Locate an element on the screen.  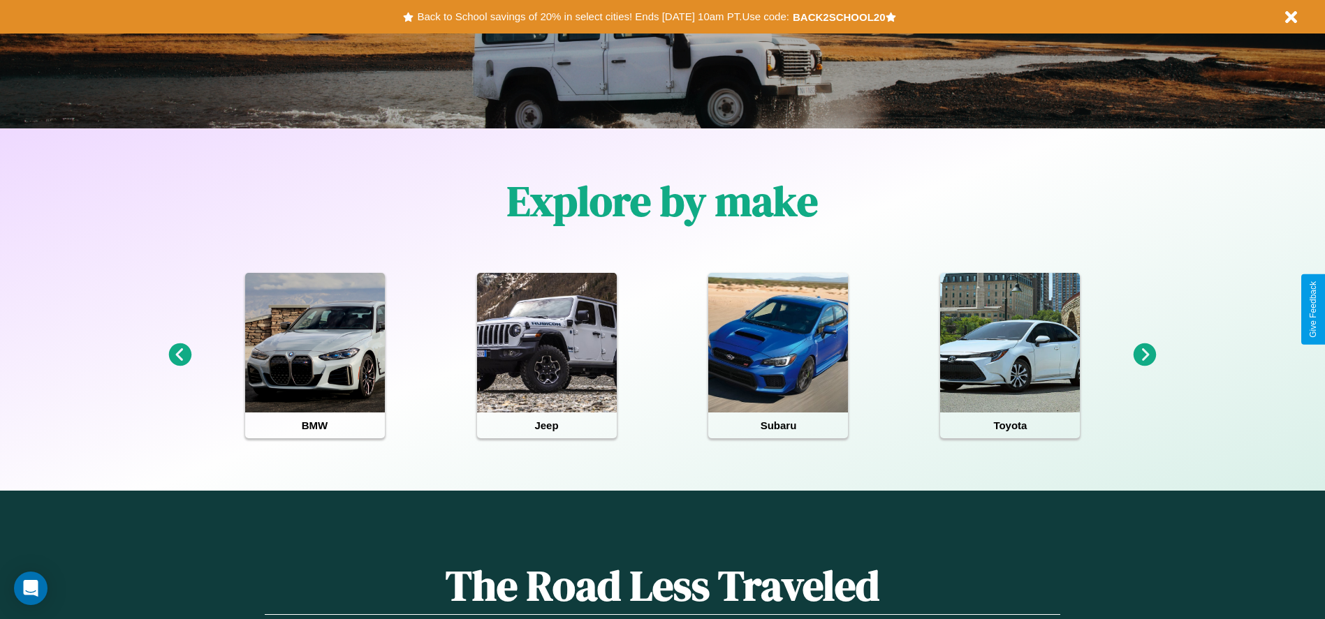
h1: Explore by make is located at coordinates (662, 201).